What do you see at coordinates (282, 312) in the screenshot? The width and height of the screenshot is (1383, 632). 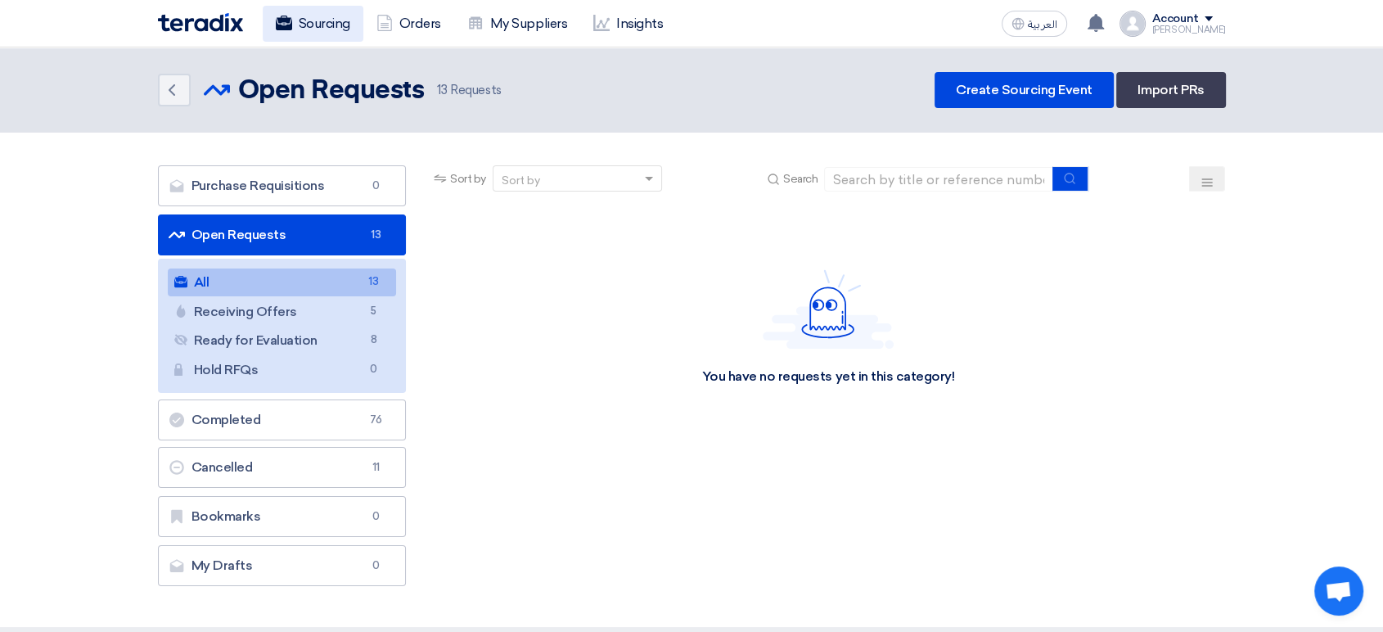 I see `a: Receiving Offers` at bounding box center [282, 312].